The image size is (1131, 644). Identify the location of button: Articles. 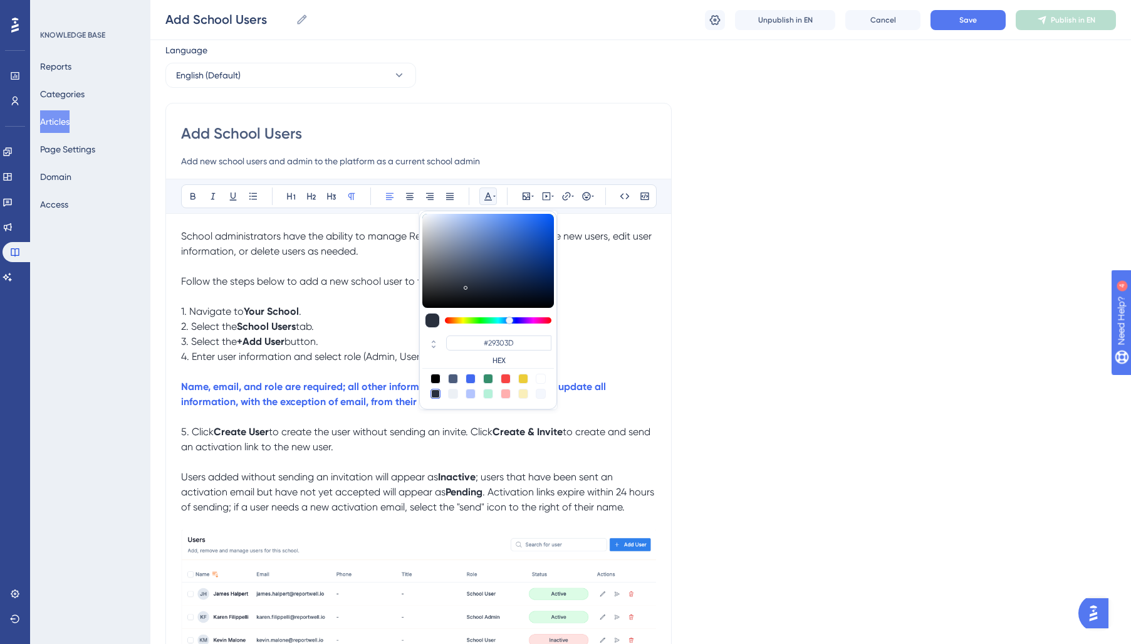
(55, 122).